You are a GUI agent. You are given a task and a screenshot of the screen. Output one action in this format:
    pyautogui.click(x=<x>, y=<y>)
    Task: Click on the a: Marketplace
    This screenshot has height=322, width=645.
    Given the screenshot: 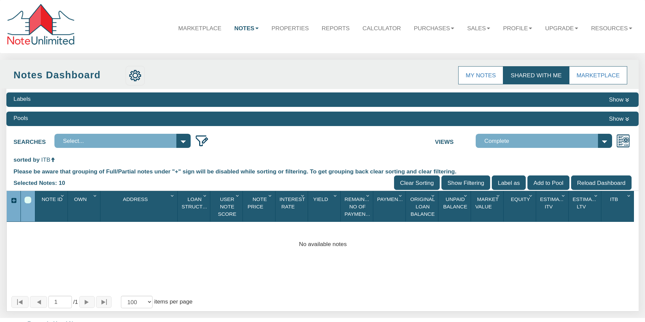 What is the action you would take?
    pyautogui.click(x=199, y=28)
    